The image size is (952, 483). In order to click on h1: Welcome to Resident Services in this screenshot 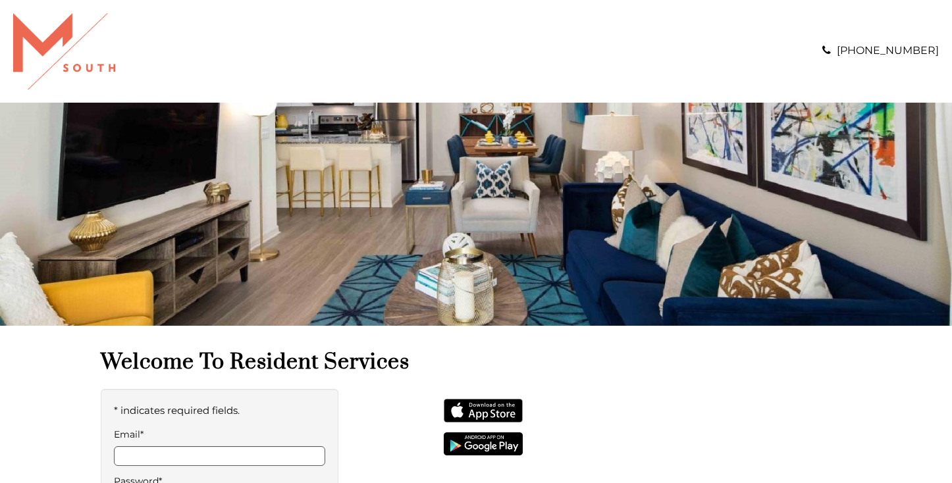, I will do `click(476, 362)`.